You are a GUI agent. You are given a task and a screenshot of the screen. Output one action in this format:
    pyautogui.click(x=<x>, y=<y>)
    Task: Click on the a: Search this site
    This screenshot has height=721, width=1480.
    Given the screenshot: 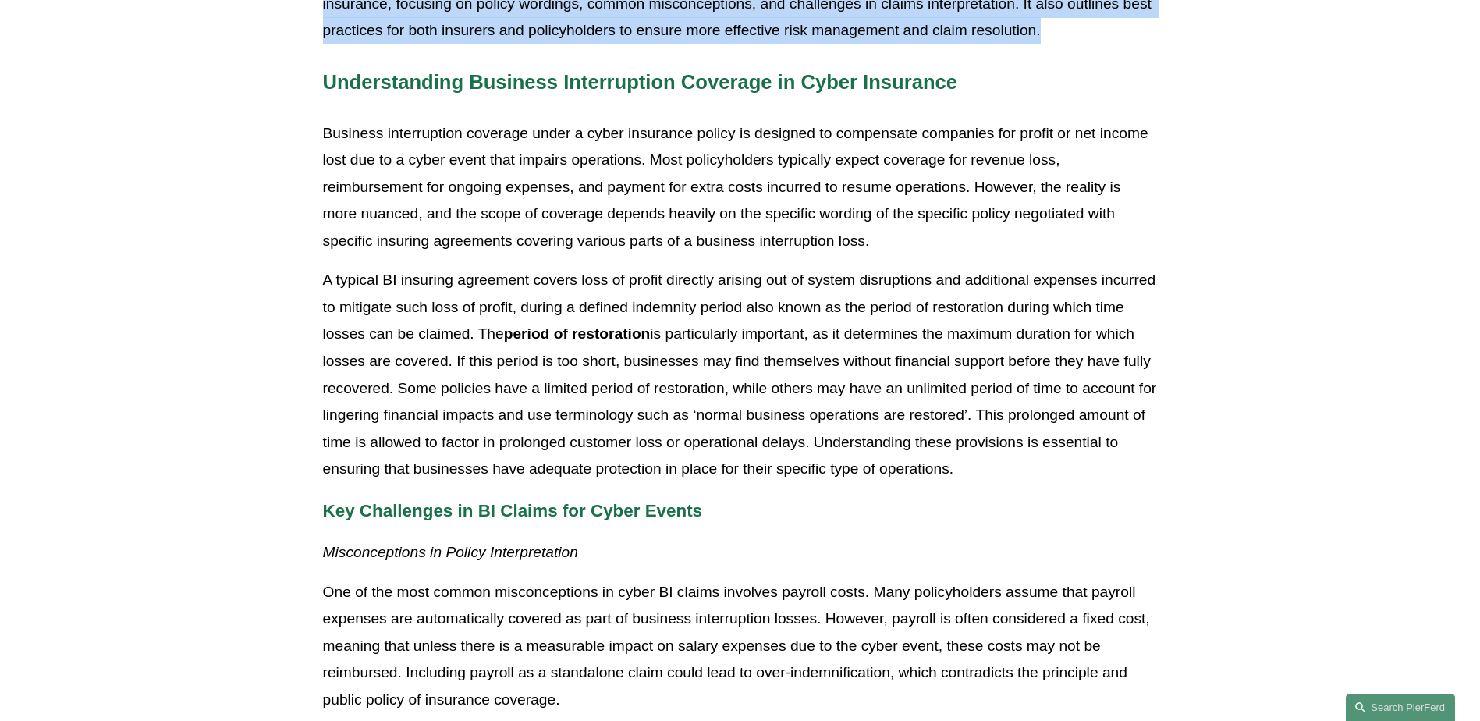 What is the action you would take?
    pyautogui.click(x=1401, y=707)
    